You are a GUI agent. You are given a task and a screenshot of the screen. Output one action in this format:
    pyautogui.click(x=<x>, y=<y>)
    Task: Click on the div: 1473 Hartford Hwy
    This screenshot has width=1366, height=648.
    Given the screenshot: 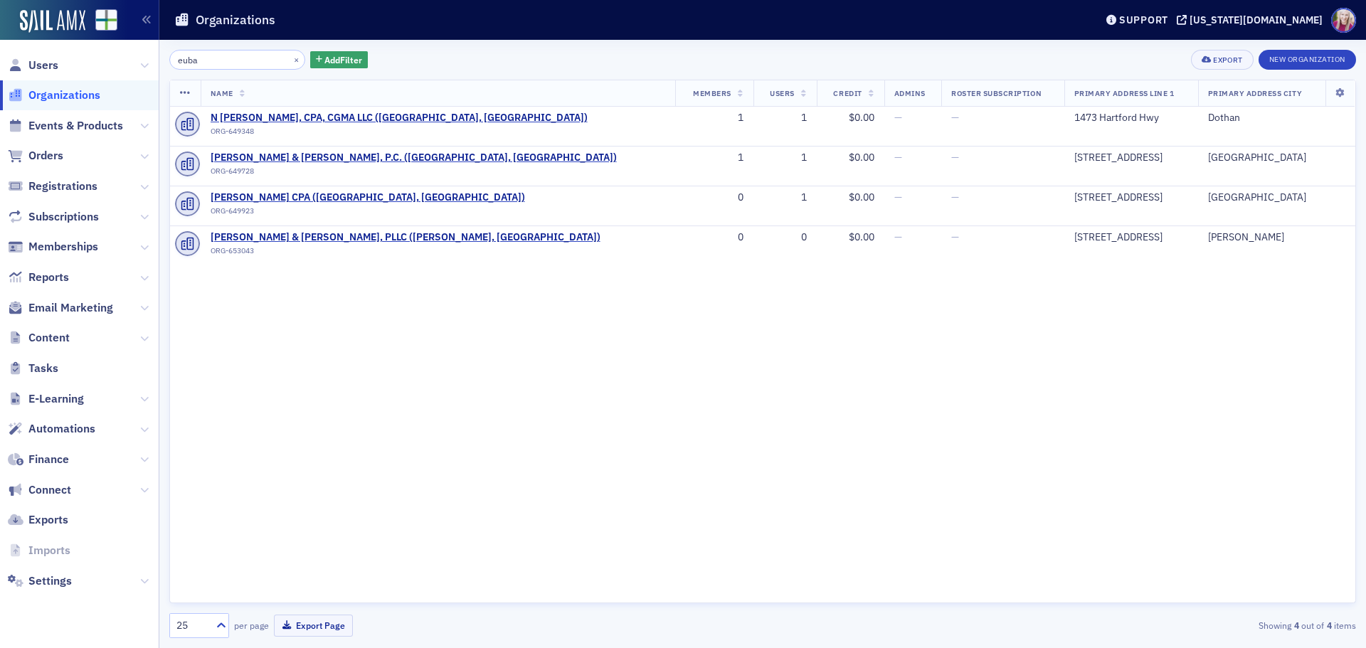 What is the action you would take?
    pyautogui.click(x=1131, y=118)
    